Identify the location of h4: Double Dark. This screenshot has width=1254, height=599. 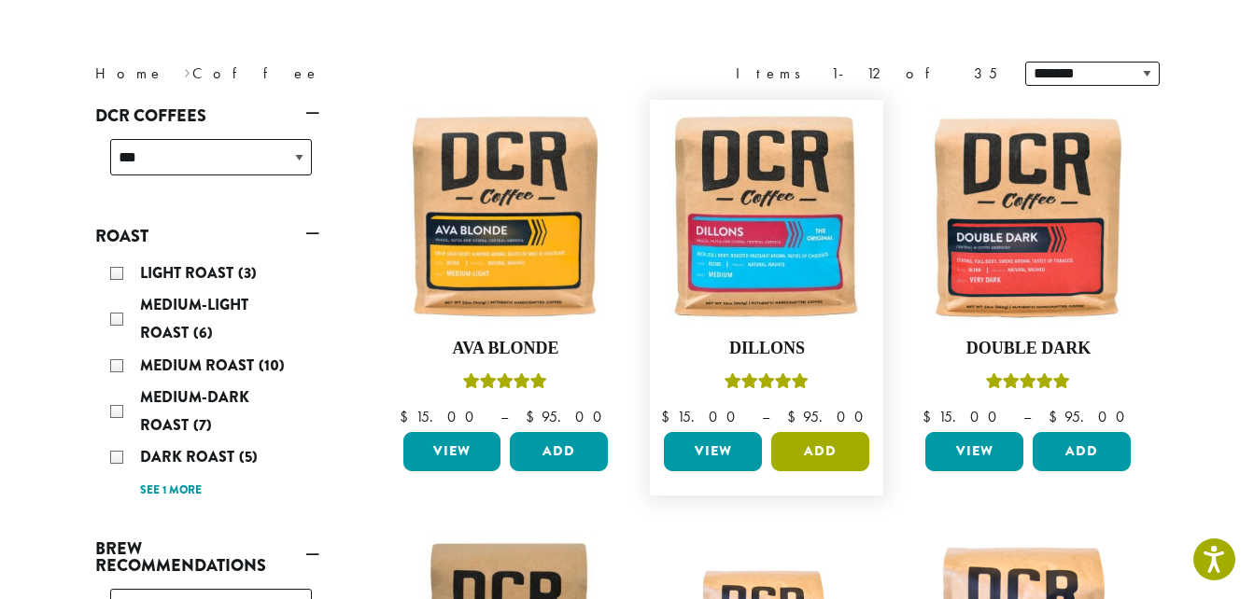
(1028, 349).